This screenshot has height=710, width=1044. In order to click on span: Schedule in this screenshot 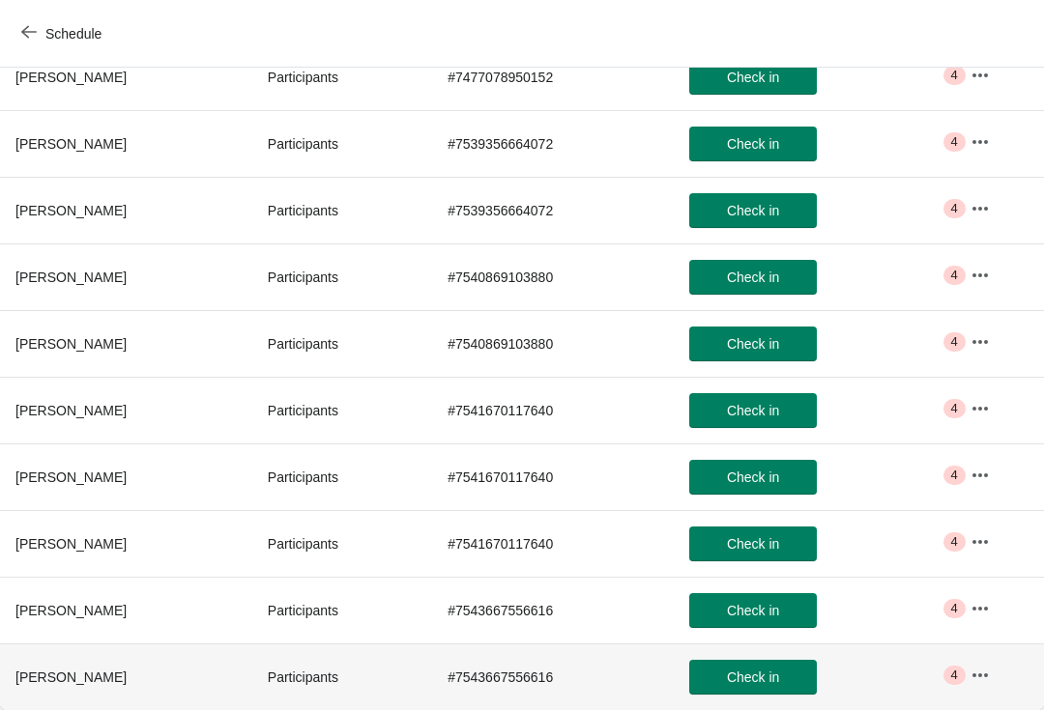, I will do `click(73, 34)`.